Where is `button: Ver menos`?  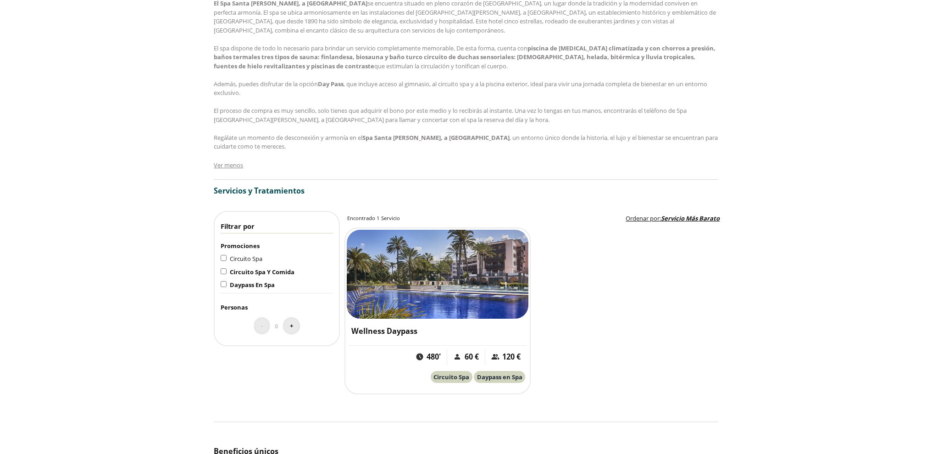 button: Ver menos is located at coordinates (229, 166).